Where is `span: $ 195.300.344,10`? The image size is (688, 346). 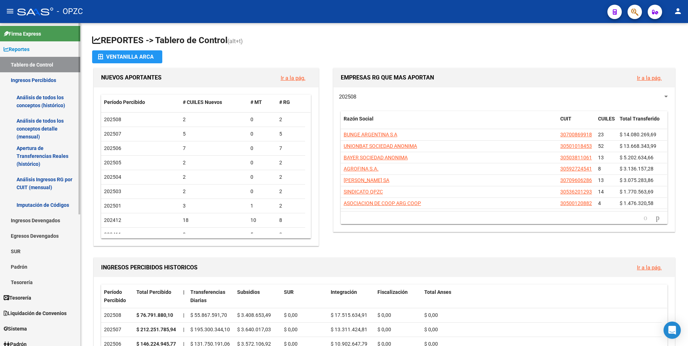 span: $ 195.300.344,10 is located at coordinates (210, 330).